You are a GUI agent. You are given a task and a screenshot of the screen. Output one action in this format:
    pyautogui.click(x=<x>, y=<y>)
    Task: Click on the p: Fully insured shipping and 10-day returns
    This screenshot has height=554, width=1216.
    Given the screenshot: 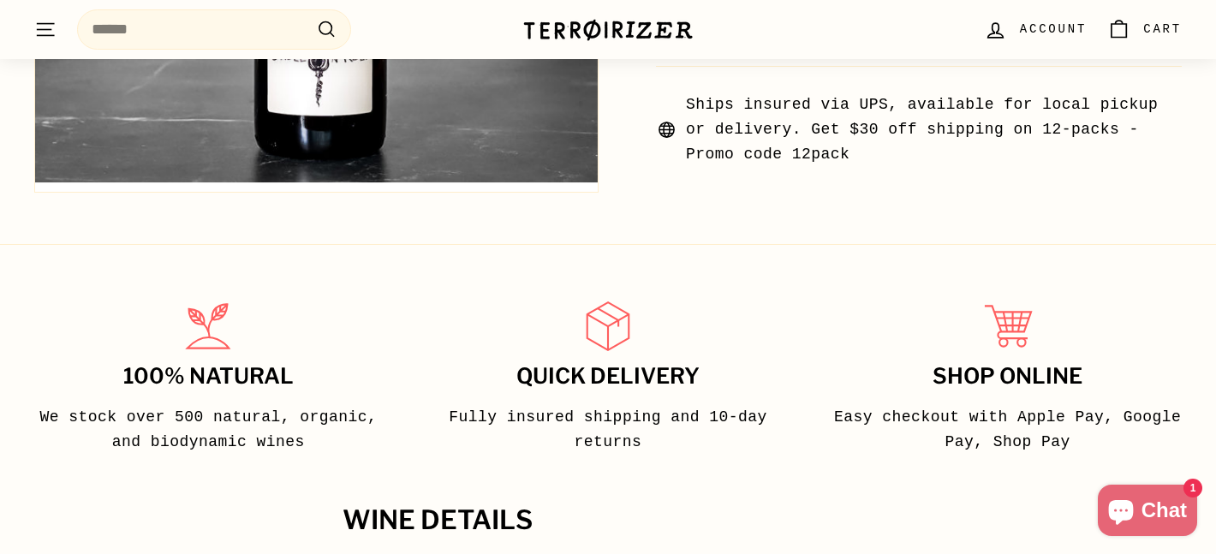 What is the action you would take?
    pyautogui.click(x=608, y=430)
    